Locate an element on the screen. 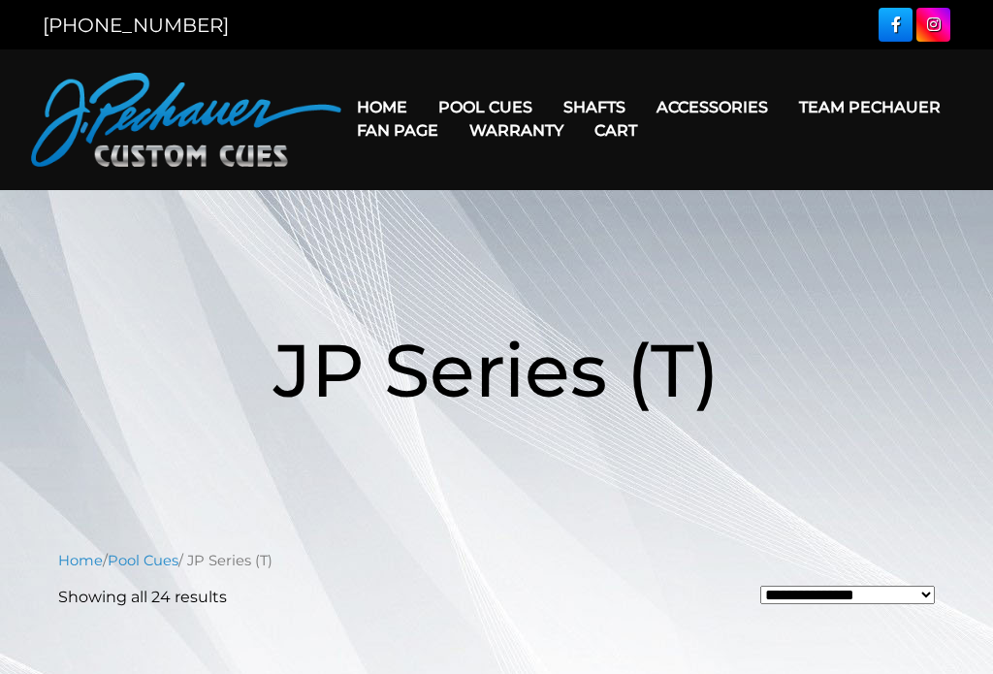 The width and height of the screenshot is (993, 674). img: Pechauer Custom Cues is located at coordinates (186, 119).